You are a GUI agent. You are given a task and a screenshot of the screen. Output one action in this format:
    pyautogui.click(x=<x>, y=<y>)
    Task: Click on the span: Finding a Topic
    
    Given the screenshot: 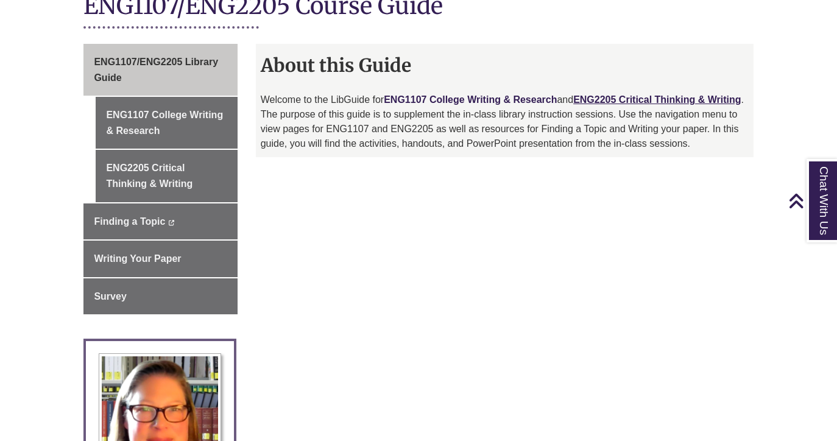 What is the action you would take?
    pyautogui.click(x=129, y=221)
    